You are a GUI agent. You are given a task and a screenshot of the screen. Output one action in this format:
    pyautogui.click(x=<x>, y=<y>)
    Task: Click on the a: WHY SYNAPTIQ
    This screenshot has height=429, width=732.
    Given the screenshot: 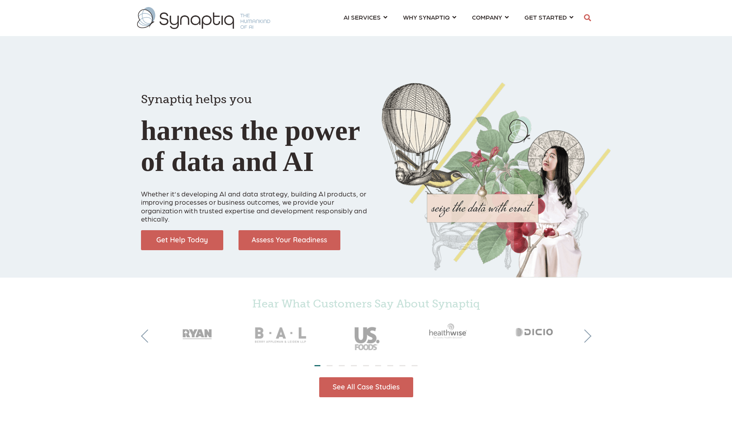 What is the action you would take?
    pyautogui.click(x=430, y=17)
    